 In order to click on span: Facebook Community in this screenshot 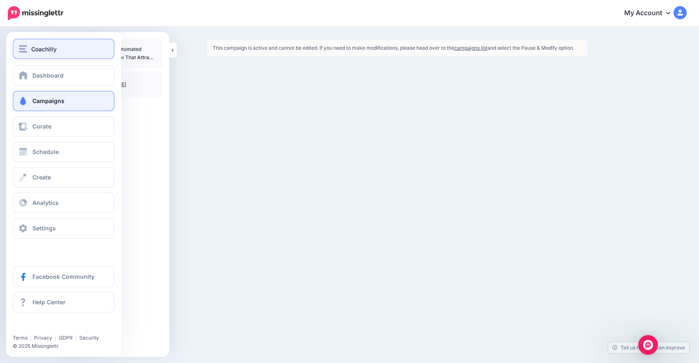, I will do `click(63, 276)`.